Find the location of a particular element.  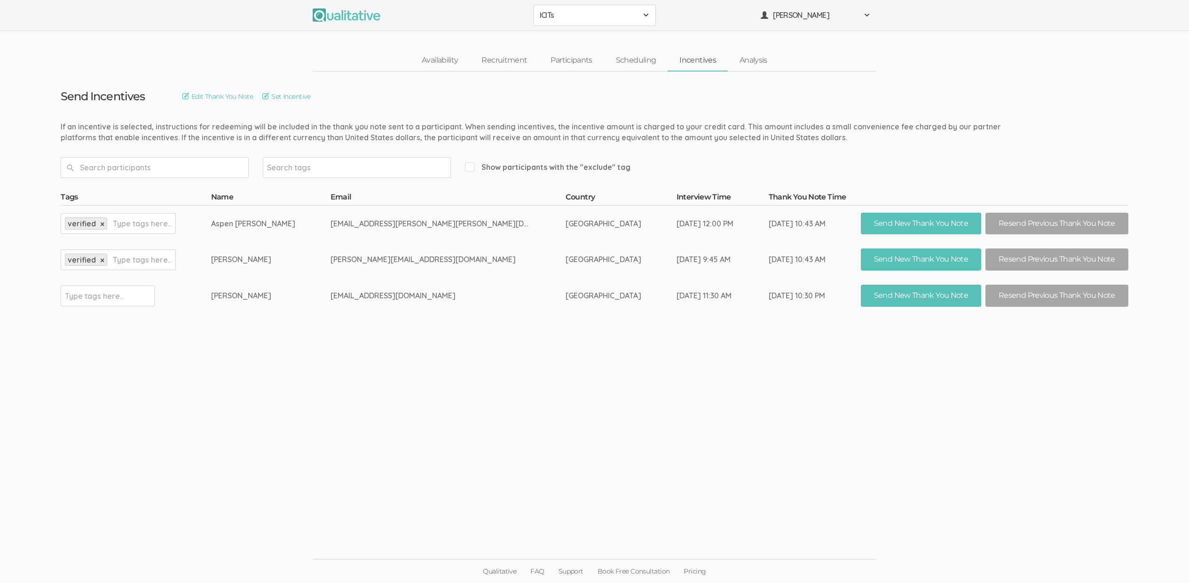

a: Qualitative is located at coordinates (499, 571).